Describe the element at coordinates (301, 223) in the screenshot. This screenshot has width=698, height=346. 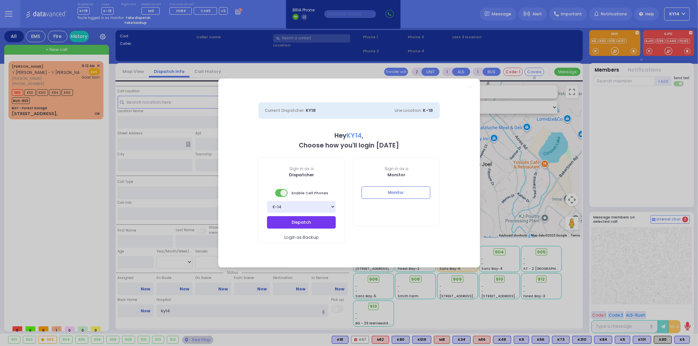
I see `button: Dispatch` at that location.